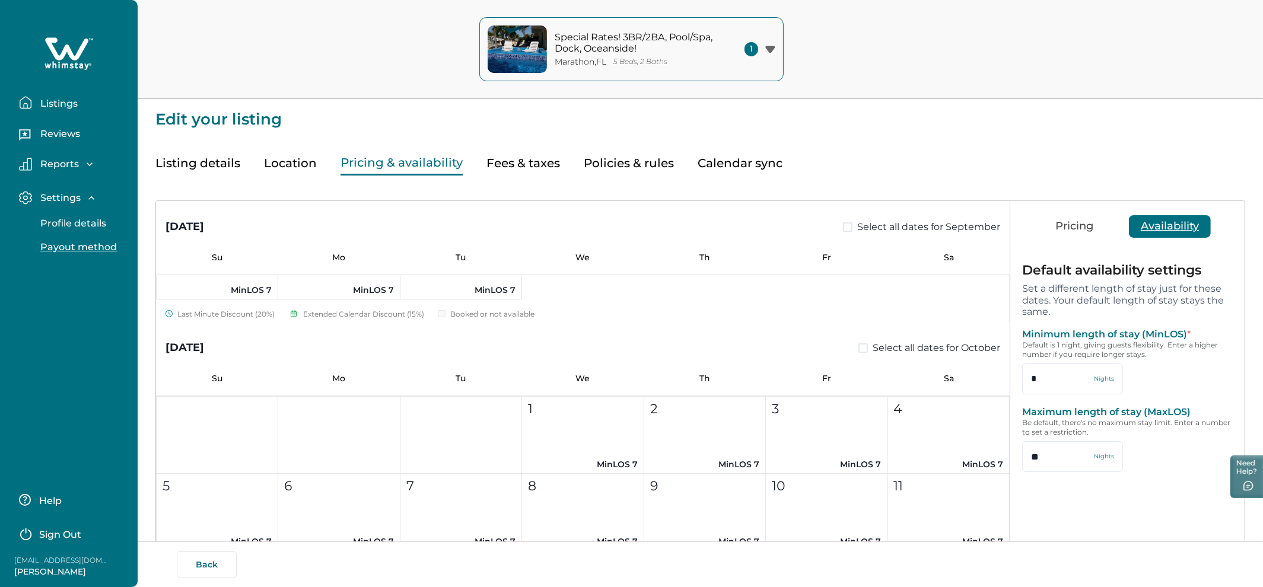 The image size is (1263, 587). I want to click on p: 8, so click(532, 486).